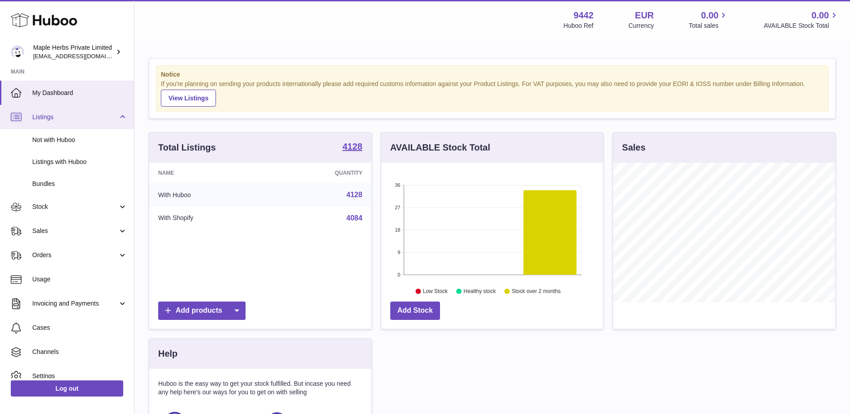  What do you see at coordinates (583, 15) in the screenshot?
I see `strong: 9442` at bounding box center [583, 15].